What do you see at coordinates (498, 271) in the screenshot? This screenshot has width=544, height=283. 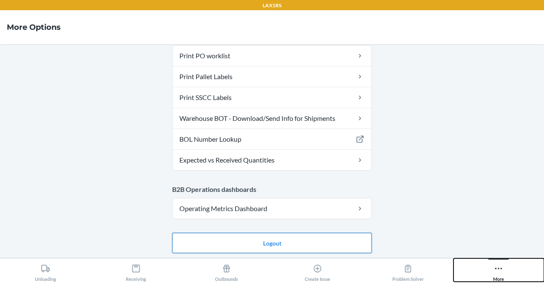 I see `div: More` at bounding box center [498, 271].